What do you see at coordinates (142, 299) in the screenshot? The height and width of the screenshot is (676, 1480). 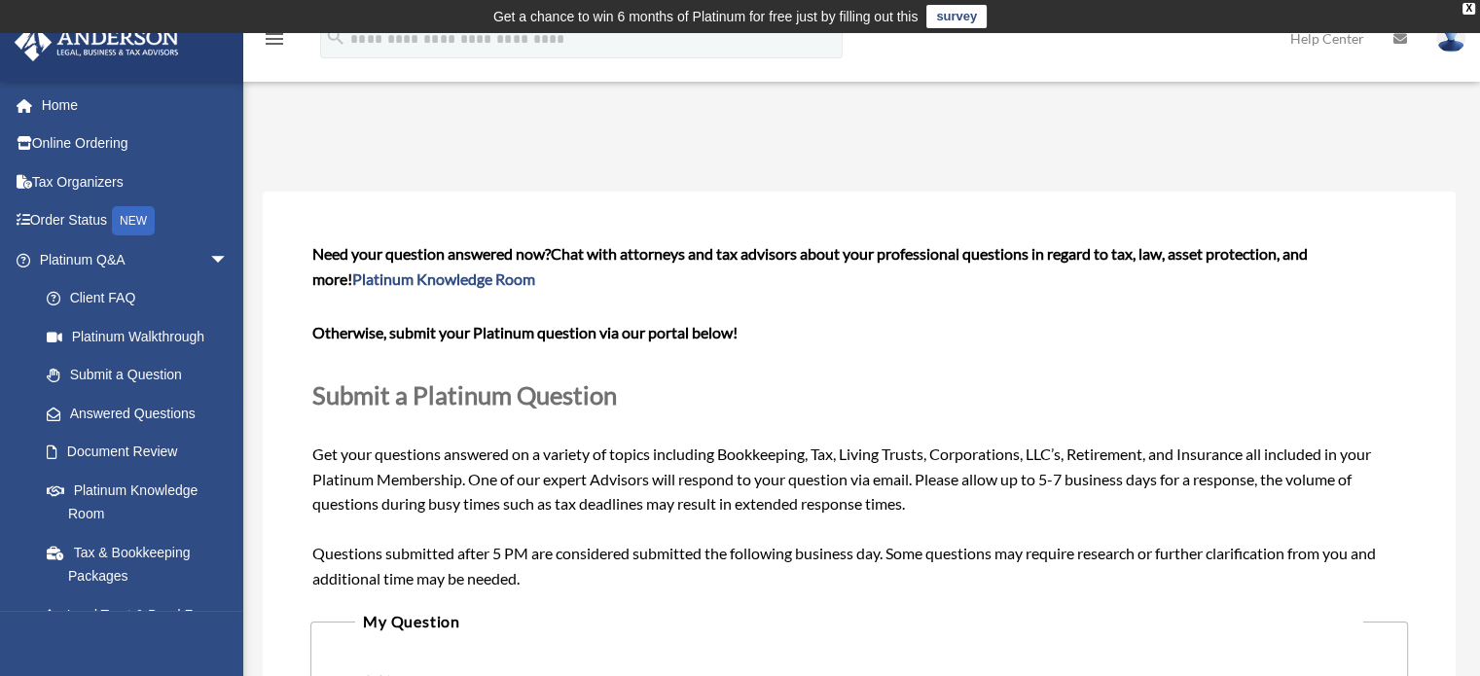 I see `a: Client FAQ` at bounding box center [142, 299].